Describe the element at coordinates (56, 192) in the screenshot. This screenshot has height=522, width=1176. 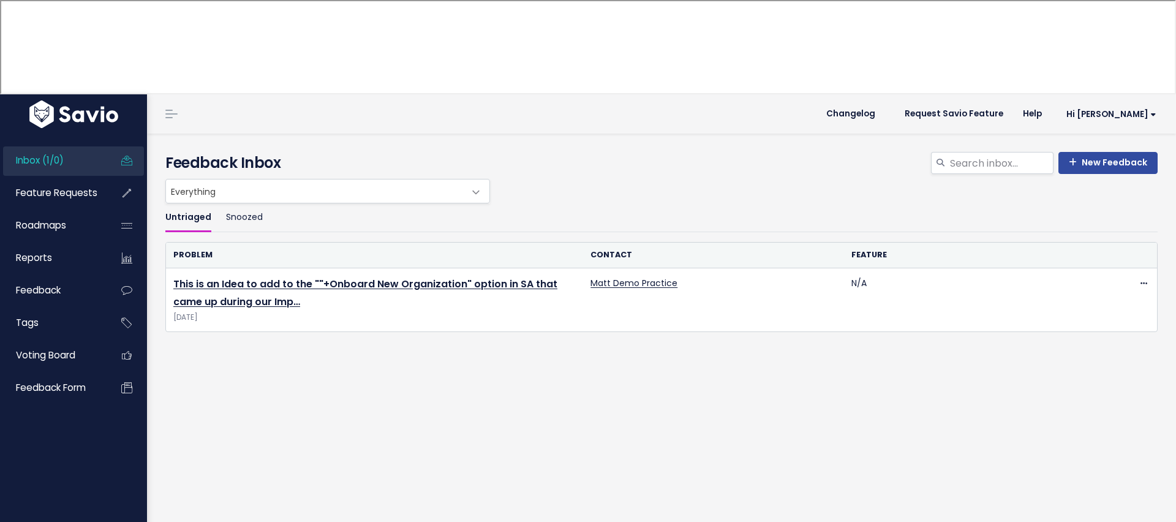
I see `span: Feature Requests` at that location.